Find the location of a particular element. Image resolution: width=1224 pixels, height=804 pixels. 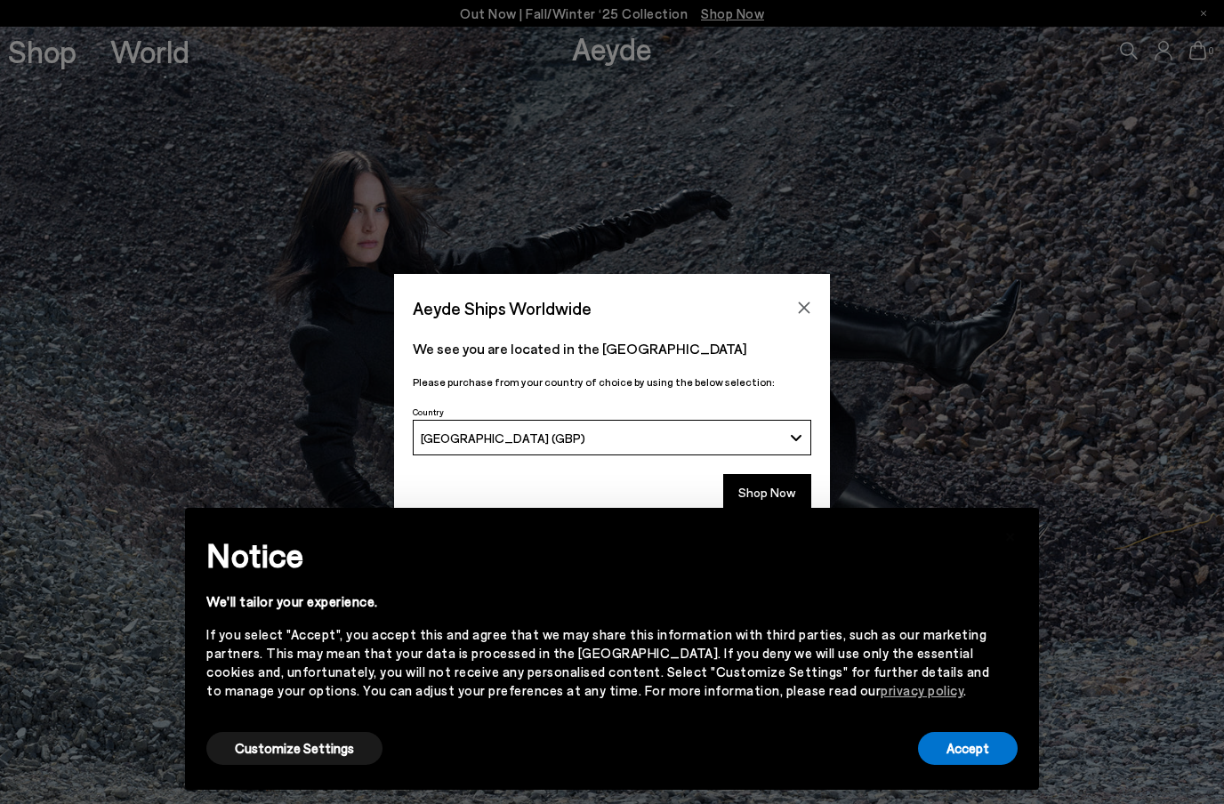

div: We'll tailor your experience. is located at coordinates (598, 601).